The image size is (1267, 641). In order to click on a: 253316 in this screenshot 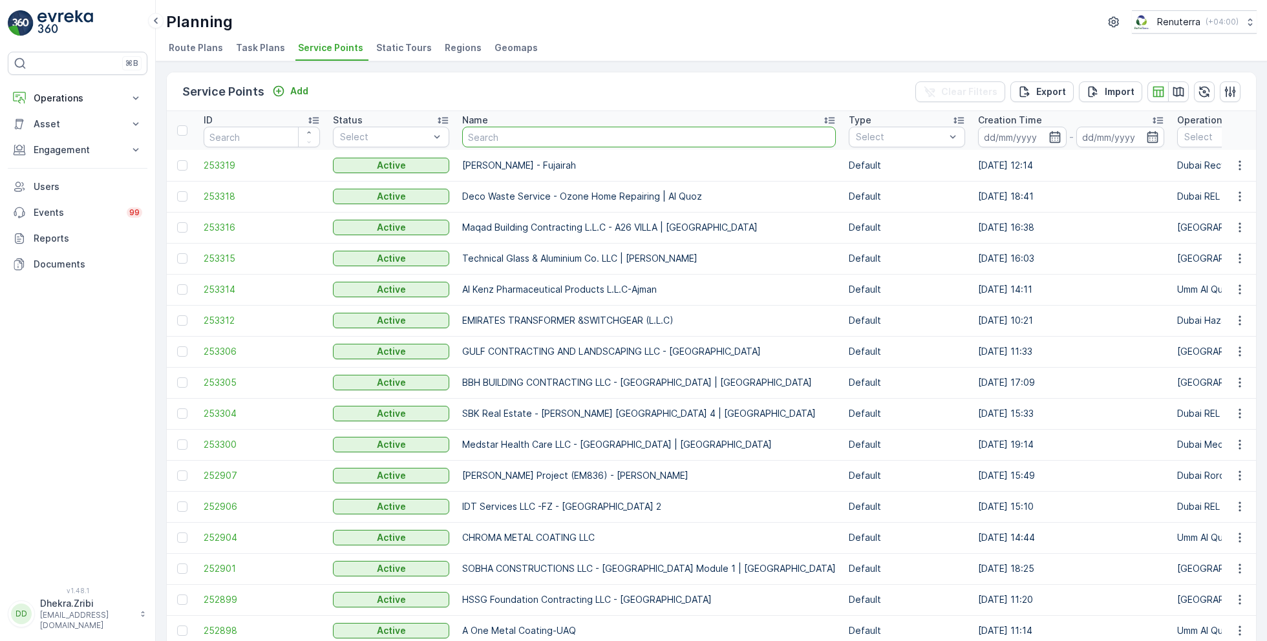, I will do `click(262, 227)`.